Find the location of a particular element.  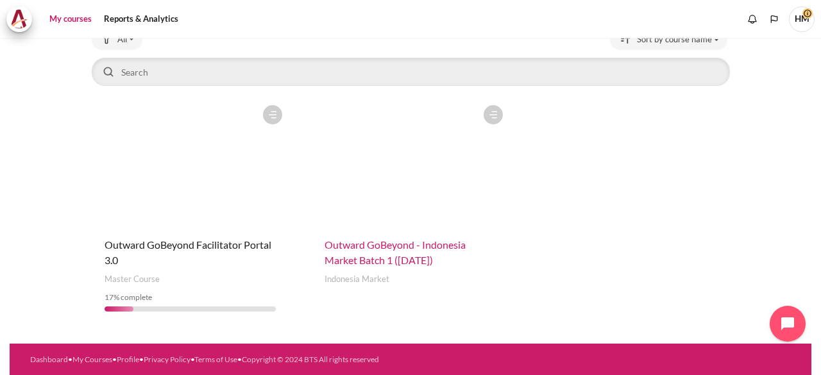

span: Indonesia Market is located at coordinates (357, 280).